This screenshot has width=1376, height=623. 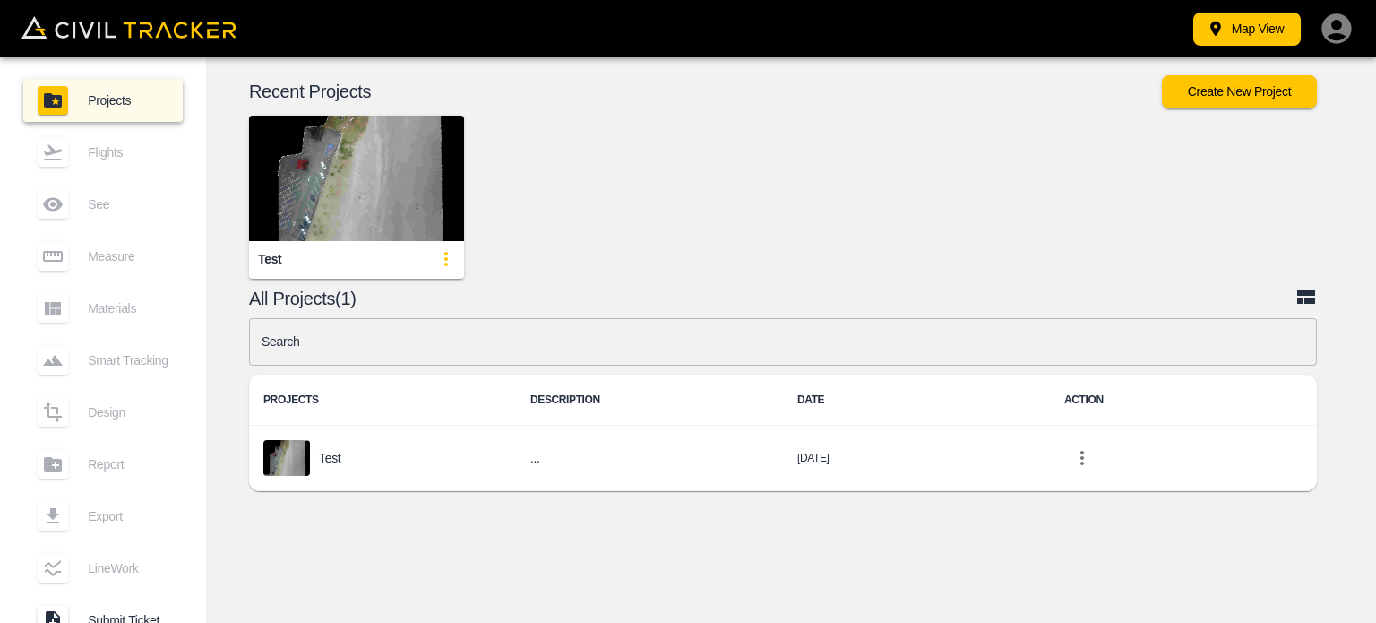 What do you see at coordinates (649, 400) in the screenshot?
I see `th: DESCRIPTION` at bounding box center [649, 400].